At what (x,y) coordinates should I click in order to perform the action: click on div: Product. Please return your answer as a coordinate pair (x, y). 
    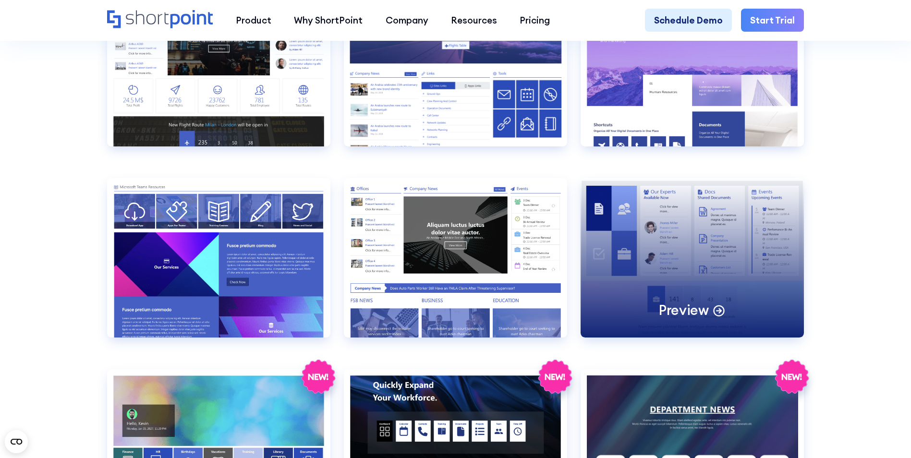
    Looking at the image, I should click on (254, 20).